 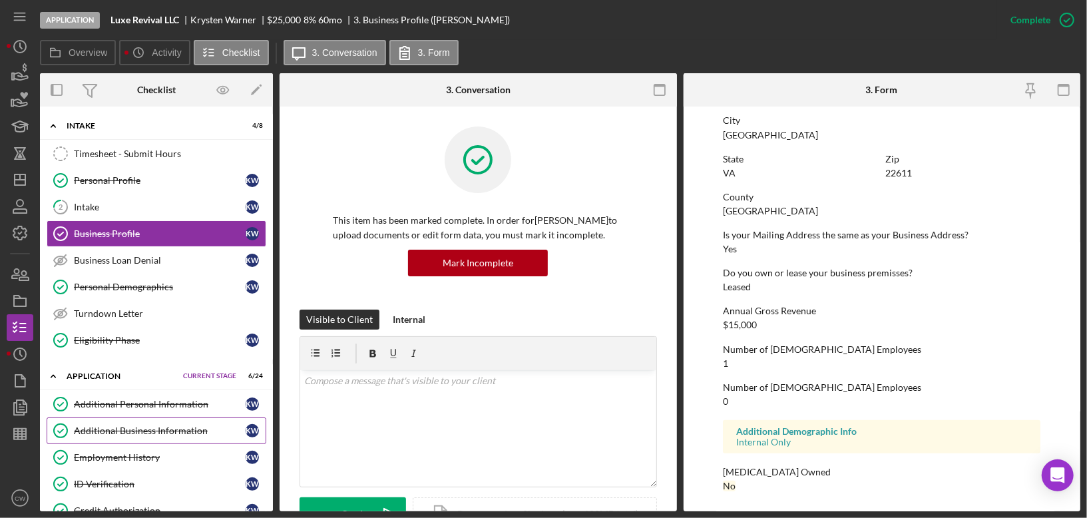 What do you see at coordinates (156, 404) in the screenshot?
I see `a: Additional Personal InformationKW` at bounding box center [156, 404].